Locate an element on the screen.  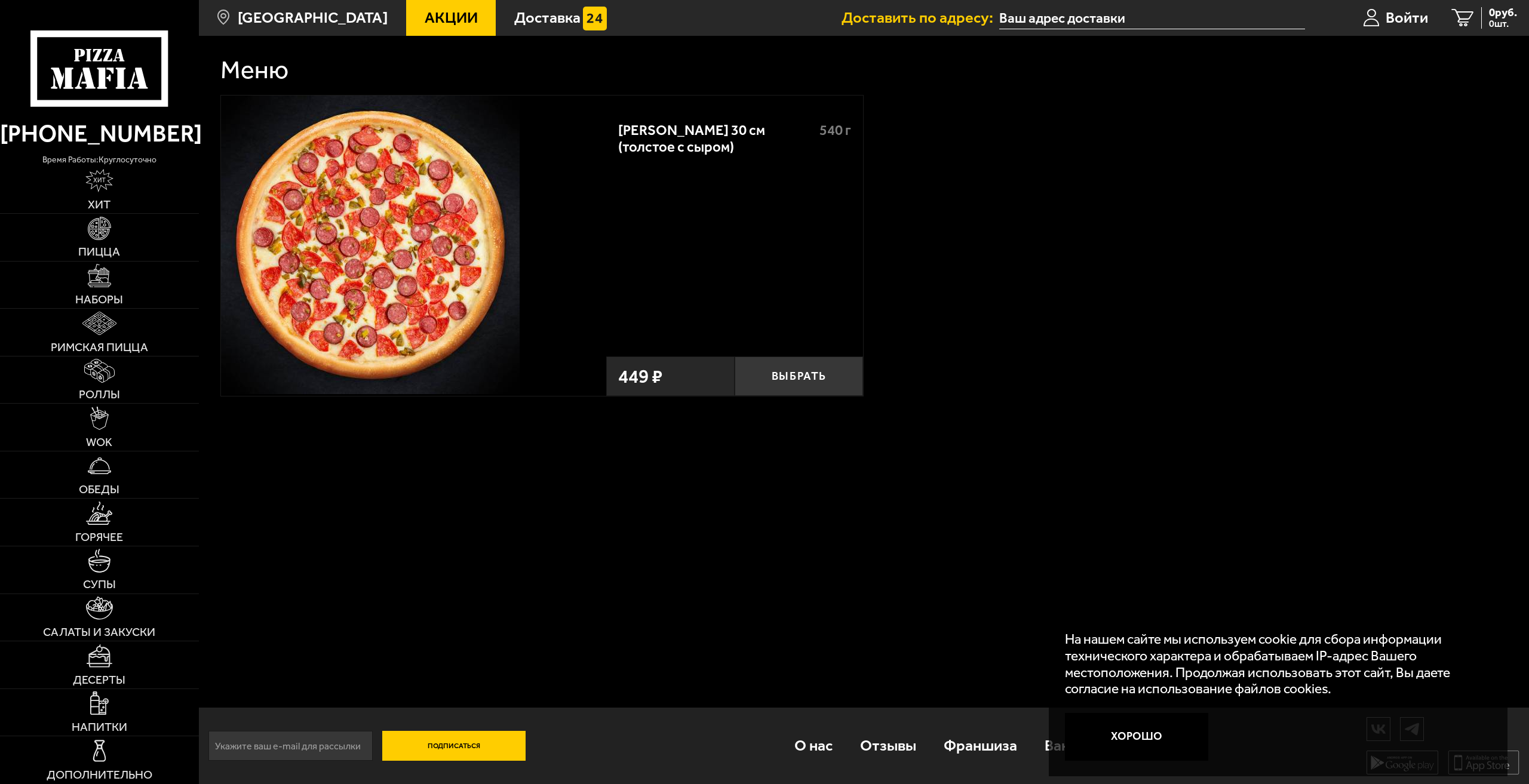
span: Акции is located at coordinates (451, 18).